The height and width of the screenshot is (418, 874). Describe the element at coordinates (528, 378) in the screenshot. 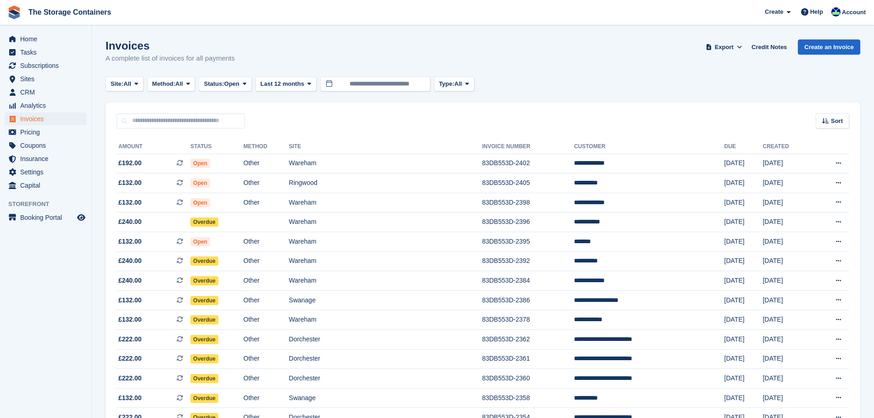

I see `td: 83DB553D-2360` at that location.